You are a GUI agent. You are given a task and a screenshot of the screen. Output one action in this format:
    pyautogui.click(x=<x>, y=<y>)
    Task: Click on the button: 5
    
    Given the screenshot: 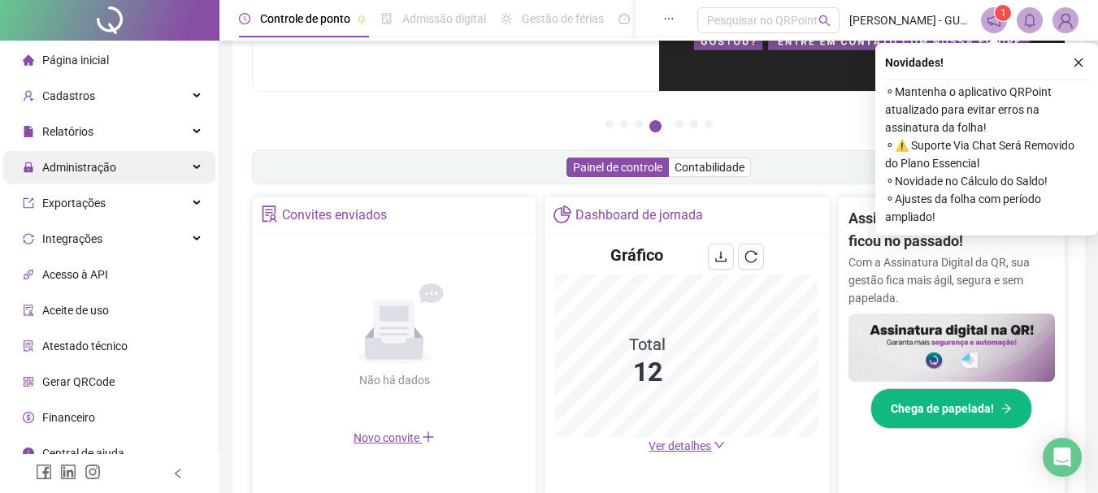 What is the action you would take?
    pyautogui.click(x=680, y=124)
    